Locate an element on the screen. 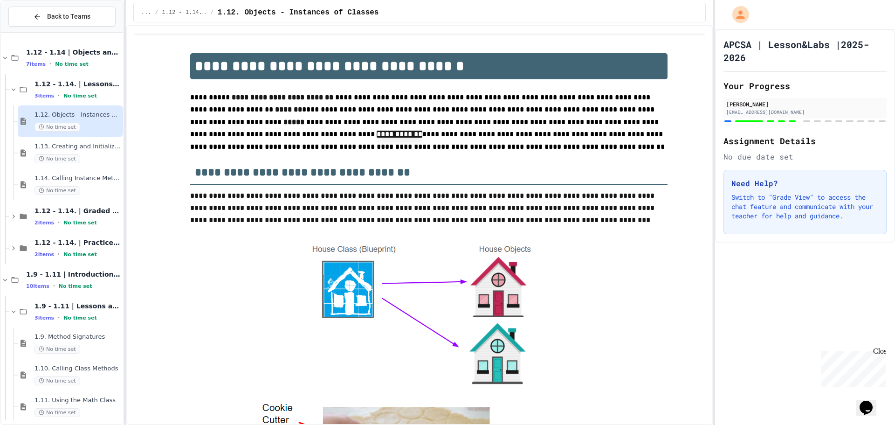  span: 1.9 - 1.11 | Lessons and Notes is located at coordinates (78, 306).